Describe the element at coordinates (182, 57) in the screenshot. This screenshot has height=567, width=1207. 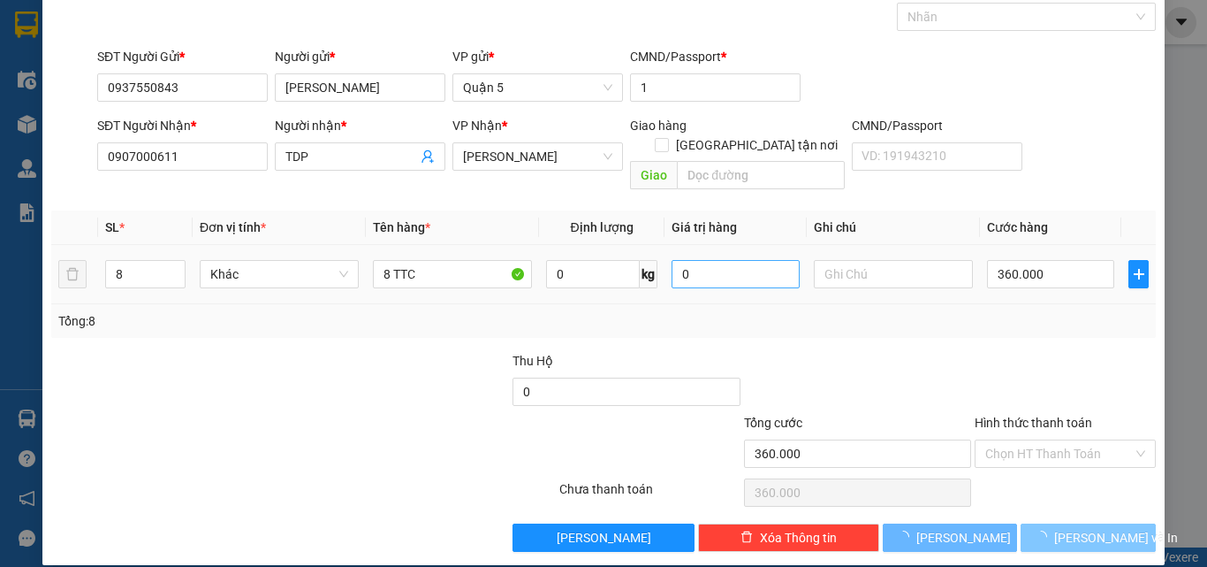
I see `div: SĐT Người Gửi` at that location.